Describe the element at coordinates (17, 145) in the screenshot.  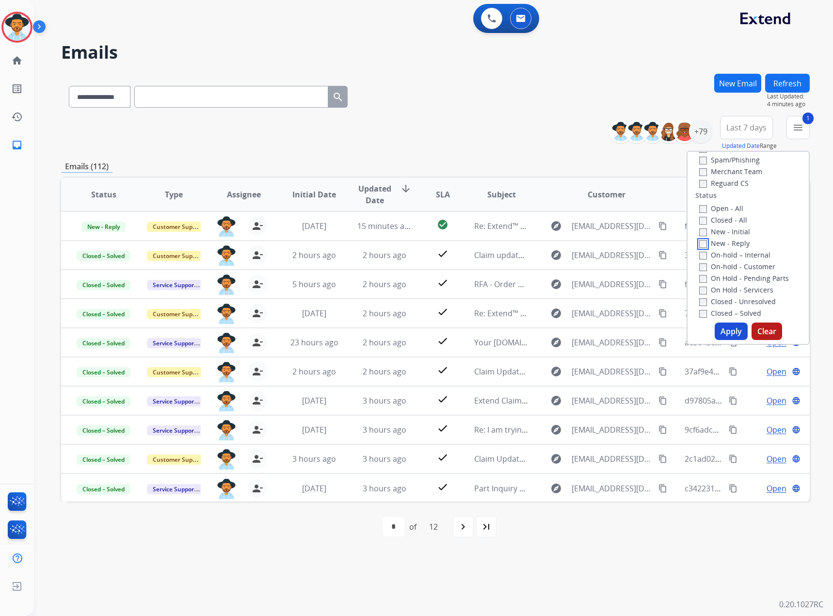
I see `mat-icon: inbox` at that location.